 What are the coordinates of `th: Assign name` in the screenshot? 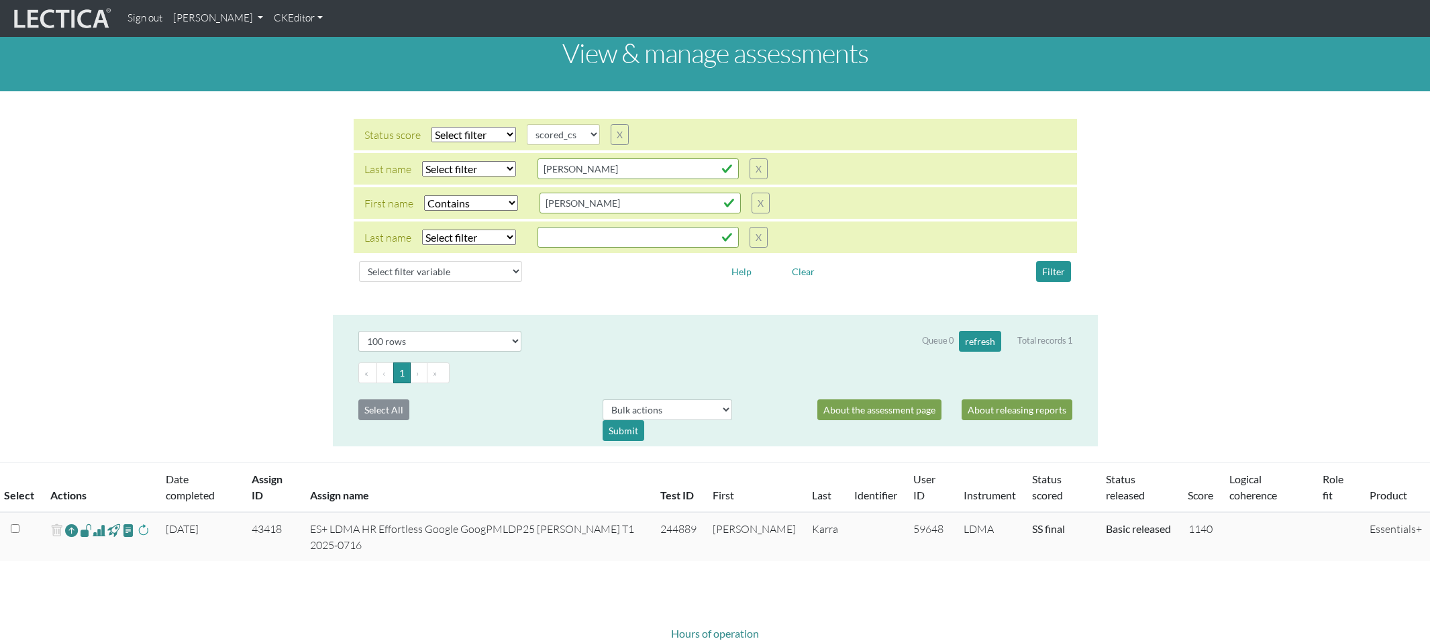 It's located at (477, 488).